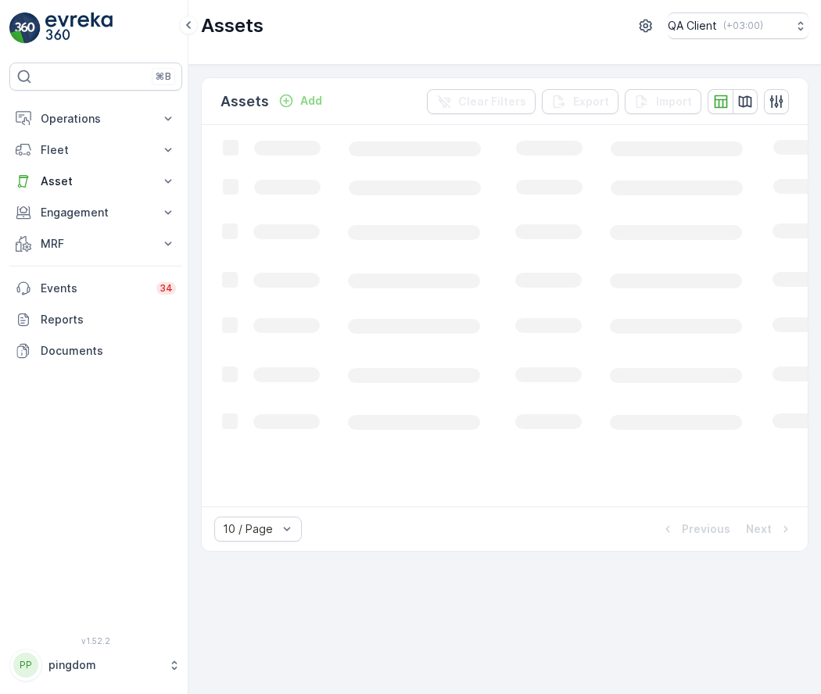 The image size is (821, 694). I want to click on p: Reports, so click(108, 320).